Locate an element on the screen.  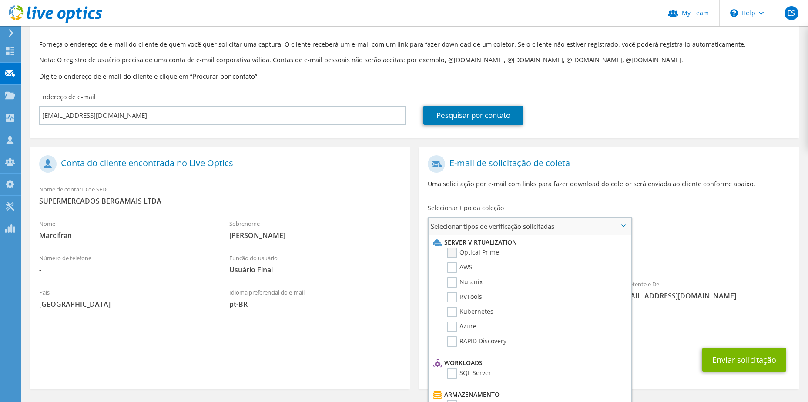
label: RVTools is located at coordinates (464, 297).